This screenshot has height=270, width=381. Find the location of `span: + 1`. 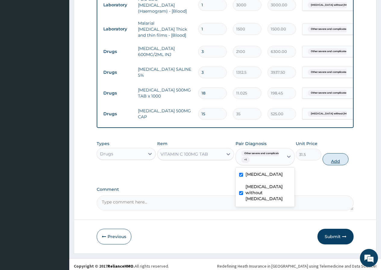

span: + 1 is located at coordinates (245, 160).